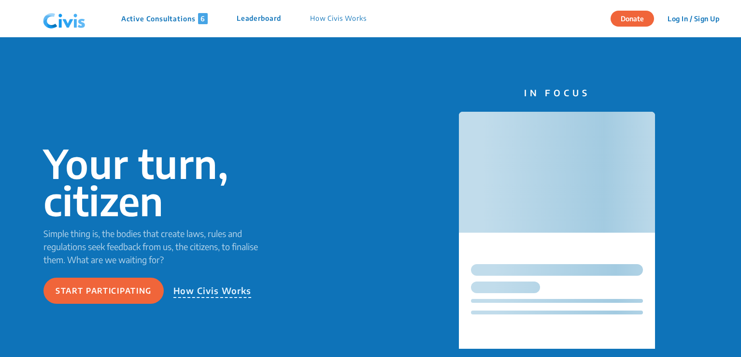 Image resolution: width=741 pixels, height=357 pixels. Describe the element at coordinates (158, 182) in the screenshot. I see `p: Your turn, citizen` at that location.